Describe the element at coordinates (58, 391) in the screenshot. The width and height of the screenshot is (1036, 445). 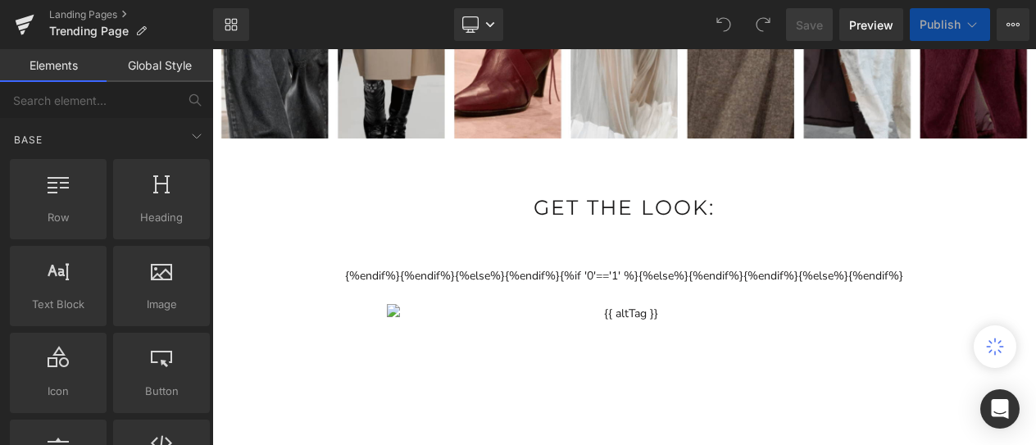
I see `span: Icon` at that location.